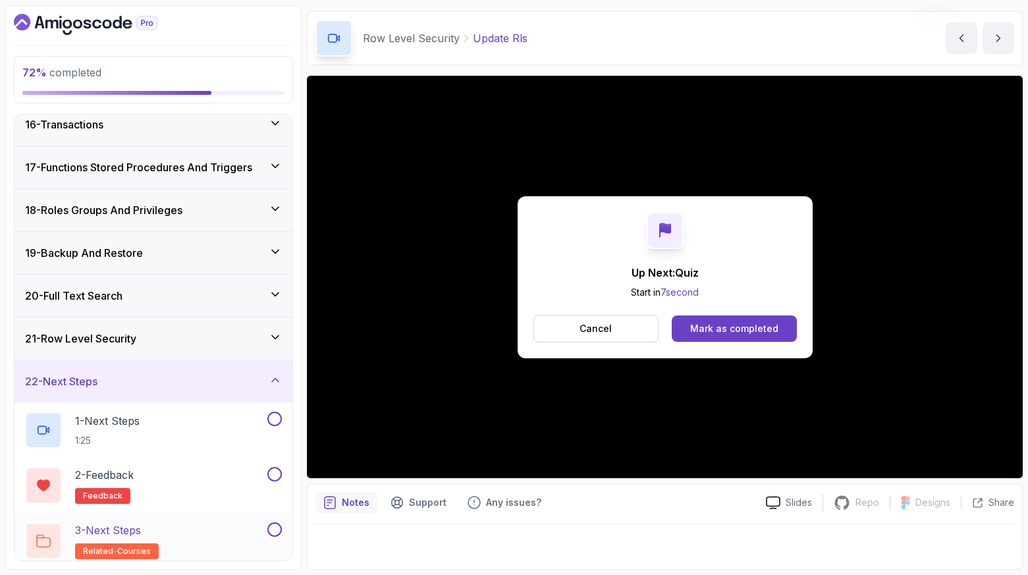  Describe the element at coordinates (356, 502) in the screenshot. I see `p: Notes` at that location.